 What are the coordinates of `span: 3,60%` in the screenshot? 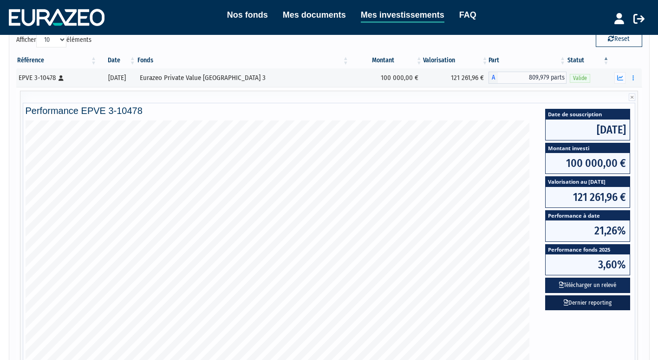 It's located at (588, 264).